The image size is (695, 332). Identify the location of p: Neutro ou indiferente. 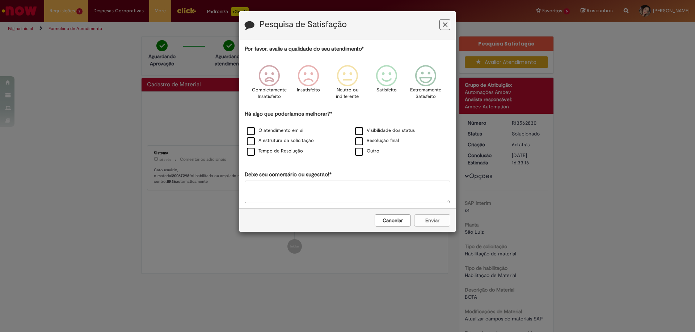
(347, 93).